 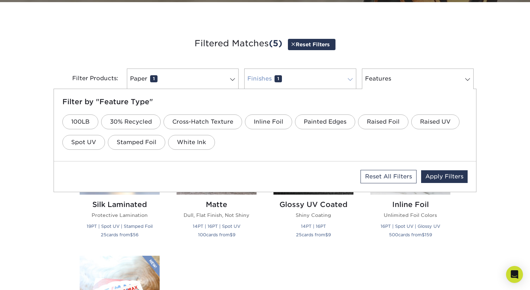 I want to click on h2: Matte, so click(x=217, y=204).